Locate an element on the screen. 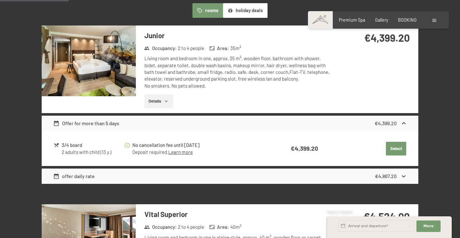 Image resolution: width=460 pixels, height=238 pixels. button: holiday deals is located at coordinates (246, 11).